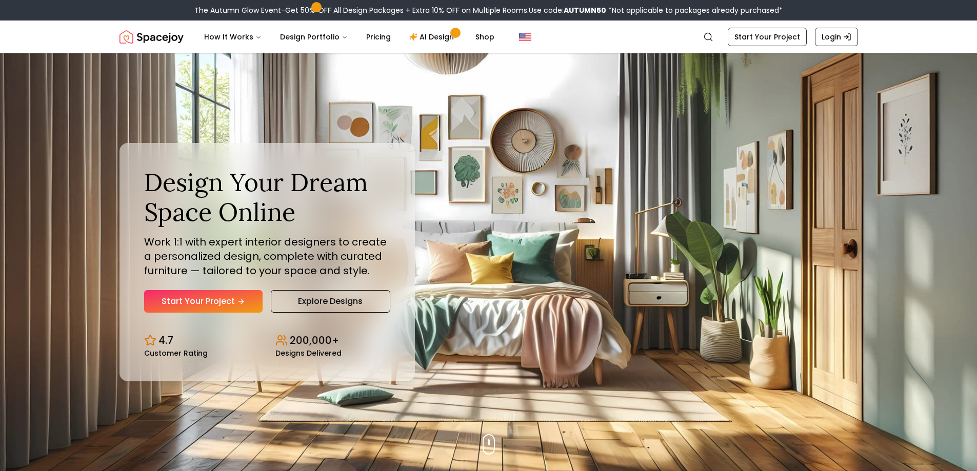 The width and height of the screenshot is (977, 471). Describe the element at coordinates (176, 353) in the screenshot. I see `small: Customer Rating` at that location.